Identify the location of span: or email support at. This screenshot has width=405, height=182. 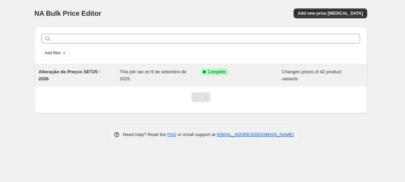
(197, 134).